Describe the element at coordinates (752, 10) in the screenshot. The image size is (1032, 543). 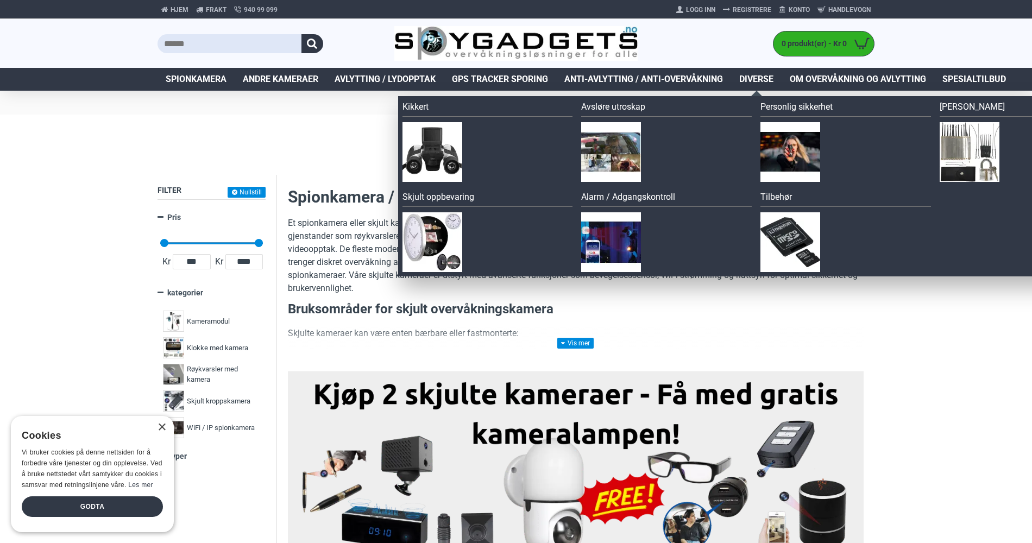
I see `span: Registrere` at that location.